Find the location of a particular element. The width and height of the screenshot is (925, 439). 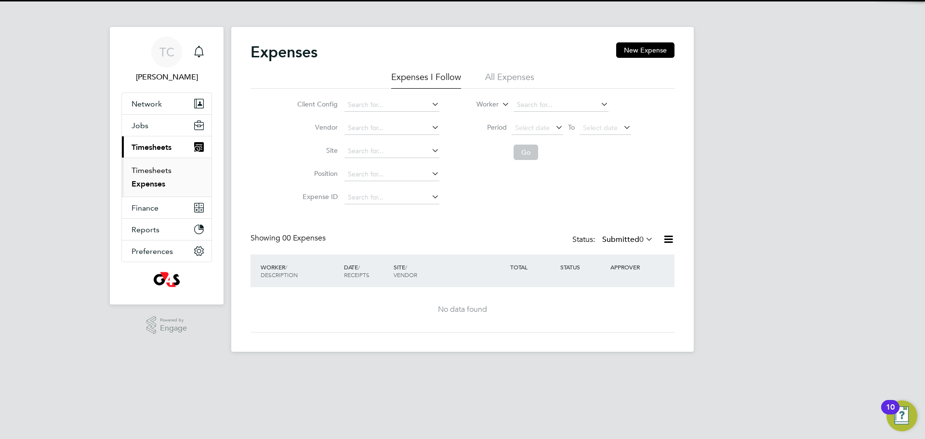

div: STATUS is located at coordinates (583, 267).